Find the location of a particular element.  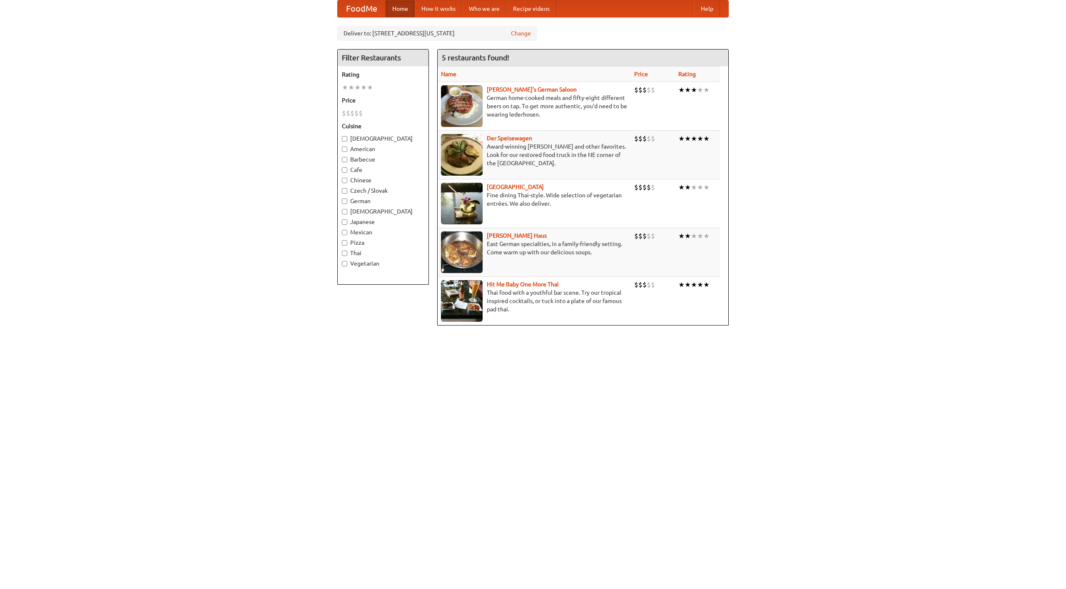

img: kohlhaus.jpg is located at coordinates (462, 252).